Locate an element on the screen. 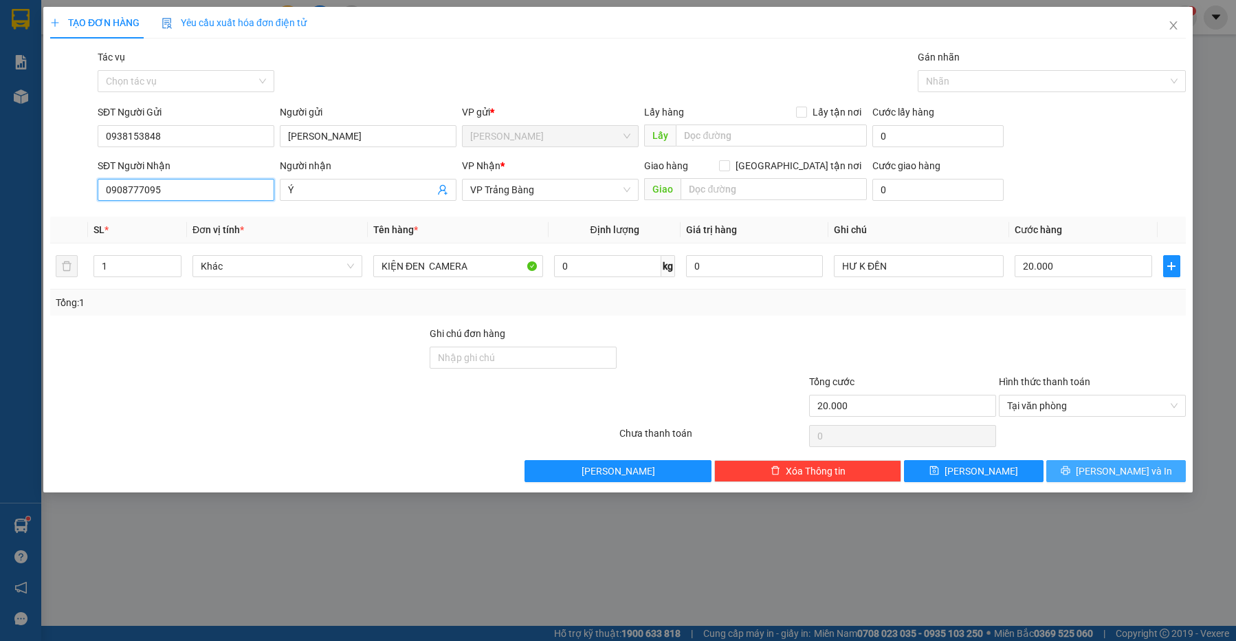 Image resolution: width=1236 pixels, height=641 pixels. span: Giá trị hàng is located at coordinates (712, 230).